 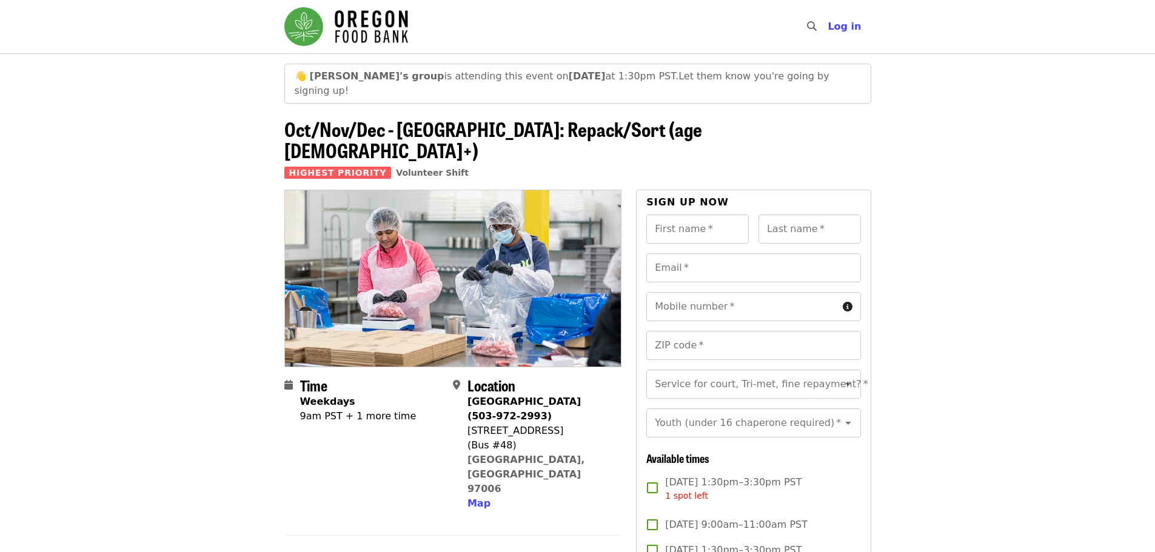 What do you see at coordinates (479, 504) in the screenshot?
I see `button: Map` at bounding box center [479, 504].